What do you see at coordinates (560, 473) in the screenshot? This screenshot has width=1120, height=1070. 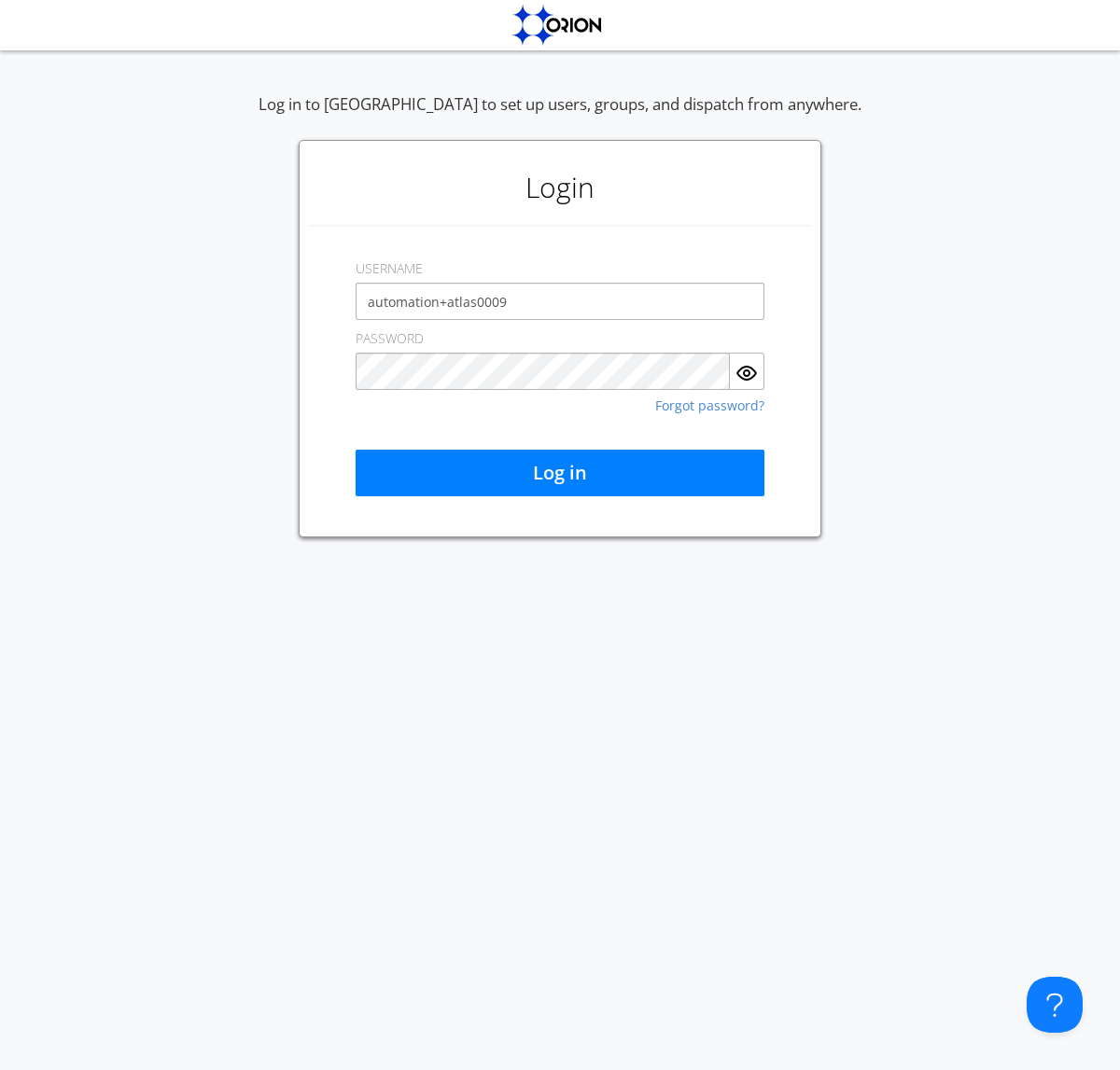 I see `button: Log in` at bounding box center [560, 473].